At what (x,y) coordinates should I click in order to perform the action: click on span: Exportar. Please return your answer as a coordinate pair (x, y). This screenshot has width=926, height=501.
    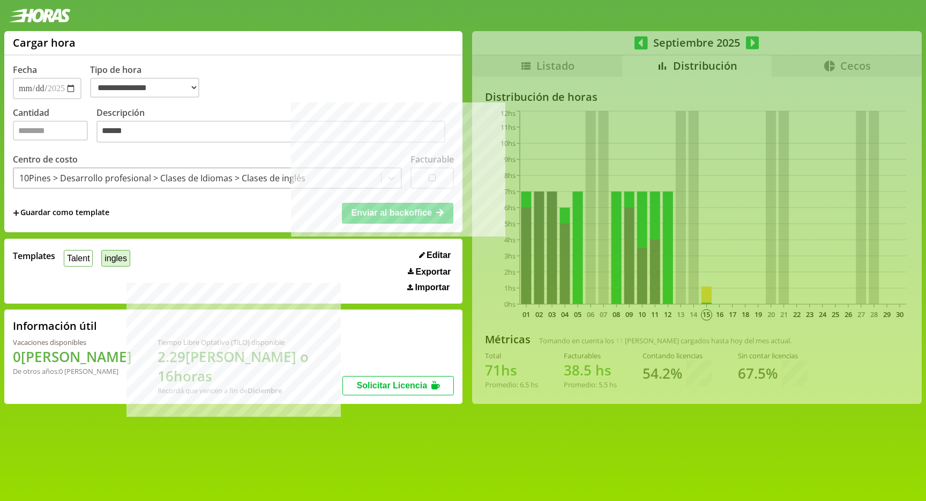
    Looking at the image, I should click on (434, 272).